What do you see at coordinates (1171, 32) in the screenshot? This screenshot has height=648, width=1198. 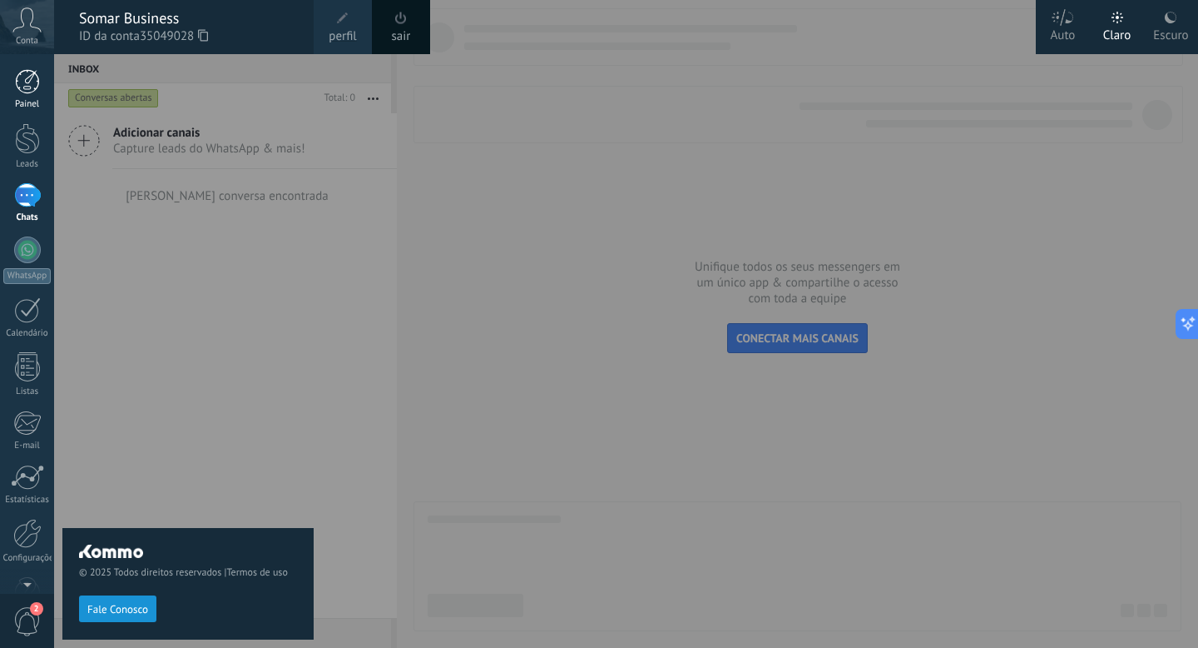 I see `div: Escuro` at bounding box center [1171, 32].